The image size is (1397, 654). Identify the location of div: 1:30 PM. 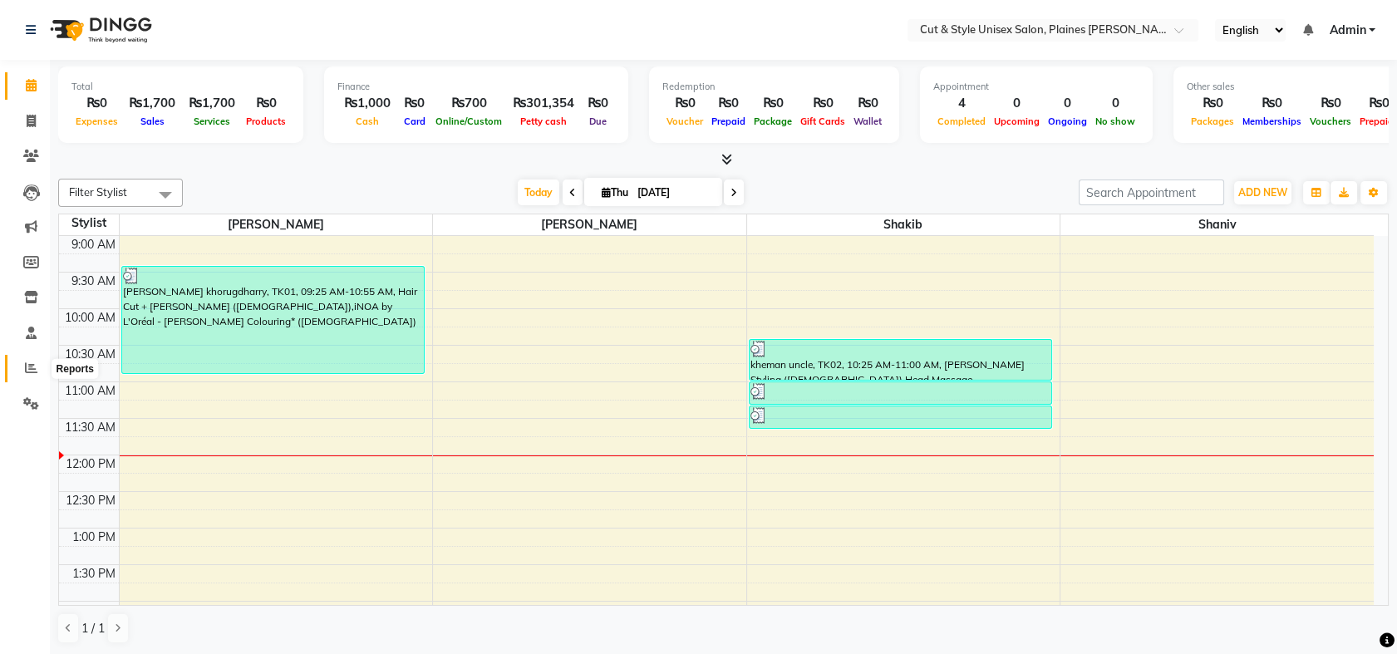
(94, 573).